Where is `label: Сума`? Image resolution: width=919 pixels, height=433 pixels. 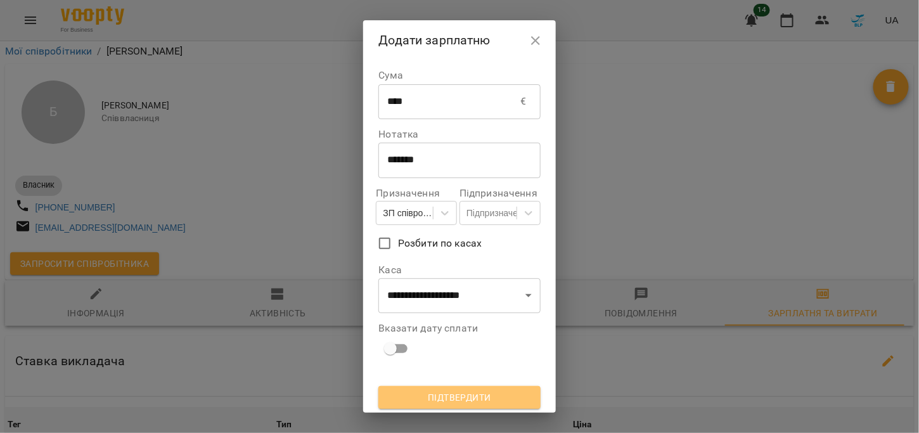
label: Сума is located at coordinates (459, 75).